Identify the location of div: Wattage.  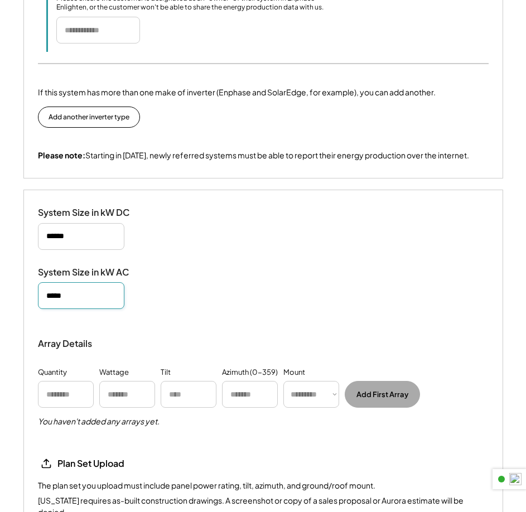
(114, 372).